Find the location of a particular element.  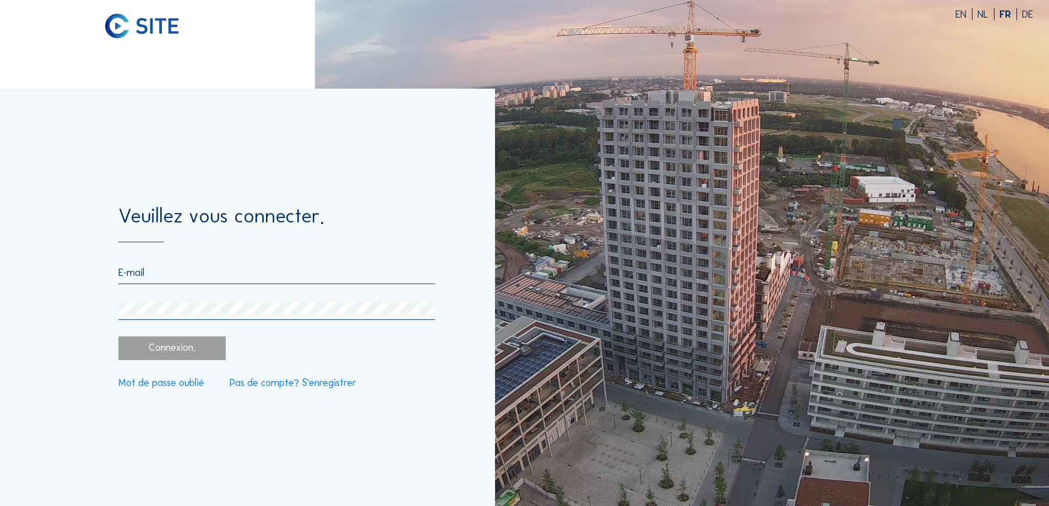

img: C-SITE logo is located at coordinates (141, 26).